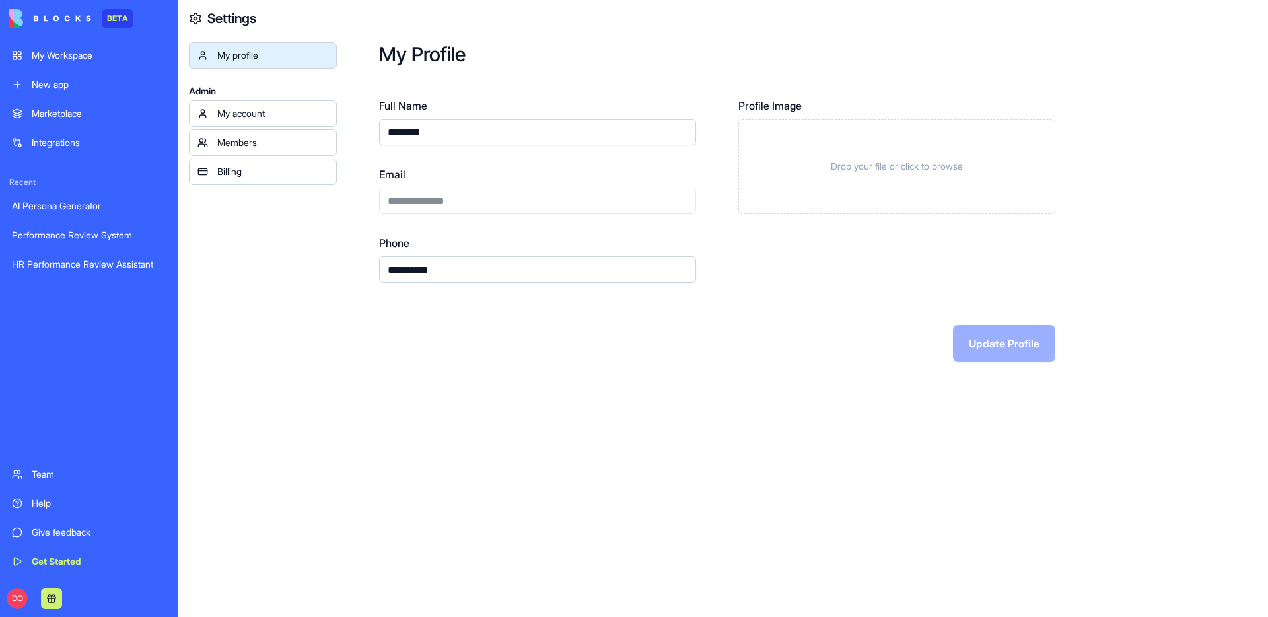  I want to click on a: AI Persona Generator, so click(89, 206).